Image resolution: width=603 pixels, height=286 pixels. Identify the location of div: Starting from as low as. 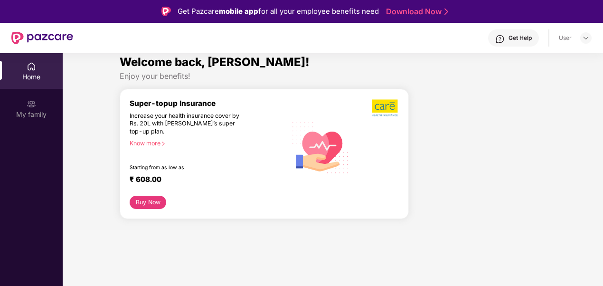
(188, 168).